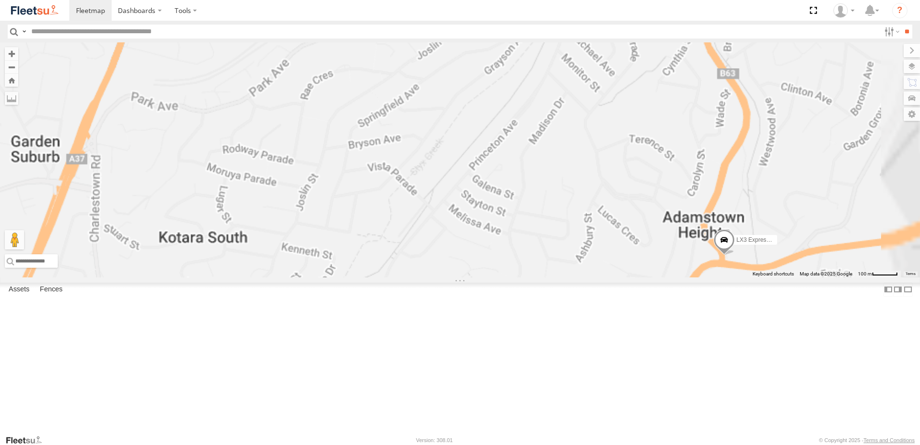  What do you see at coordinates (865, 273) in the screenshot?
I see `span: 100 m` at bounding box center [865, 273].